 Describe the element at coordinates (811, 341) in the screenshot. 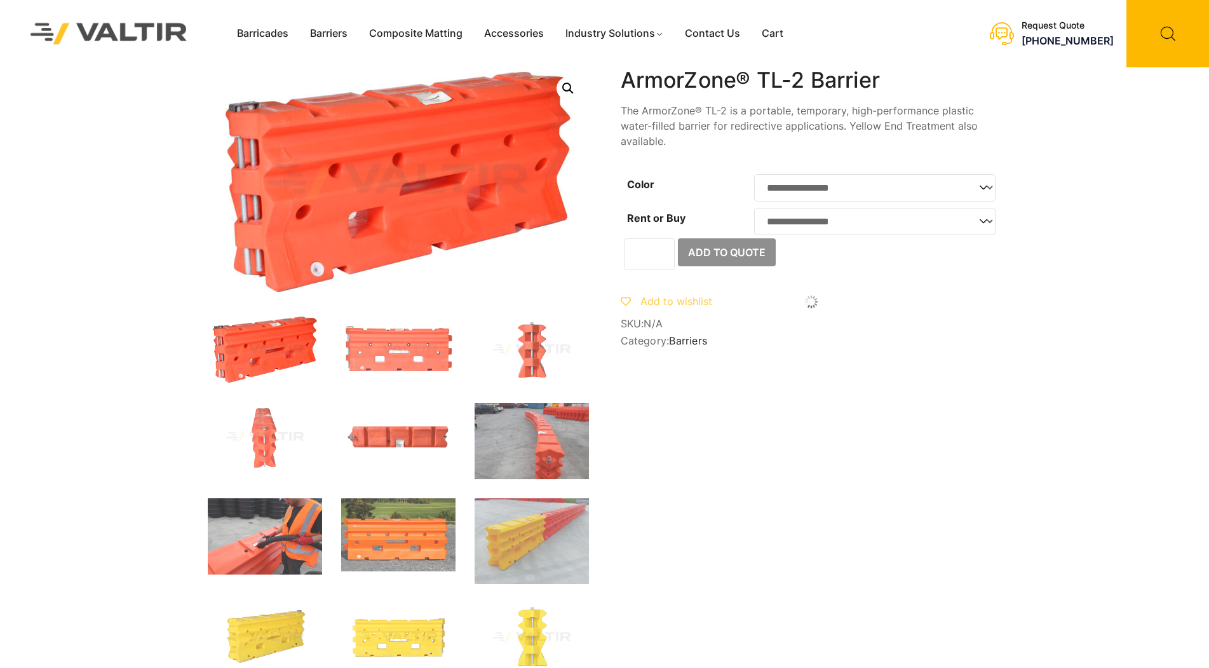

I see `span: Category:` at that location.